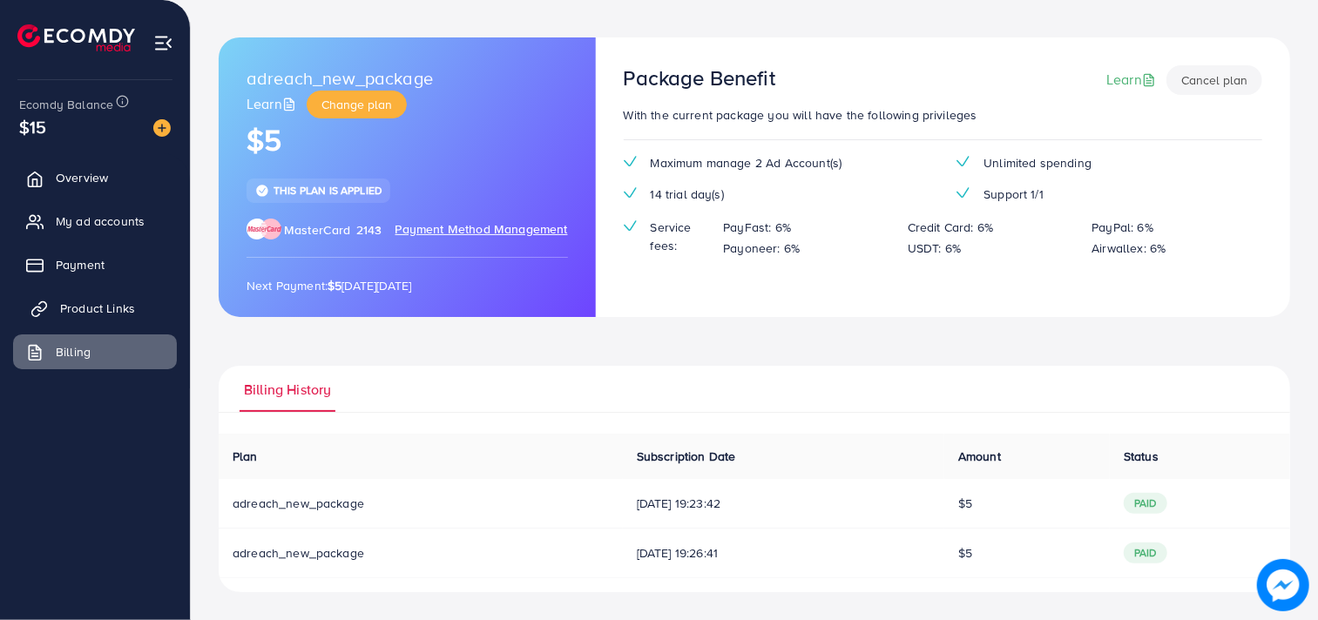 This screenshot has height=620, width=1318. Describe the element at coordinates (1038, 163) in the screenshot. I see `span: Unlimited spending` at that location.